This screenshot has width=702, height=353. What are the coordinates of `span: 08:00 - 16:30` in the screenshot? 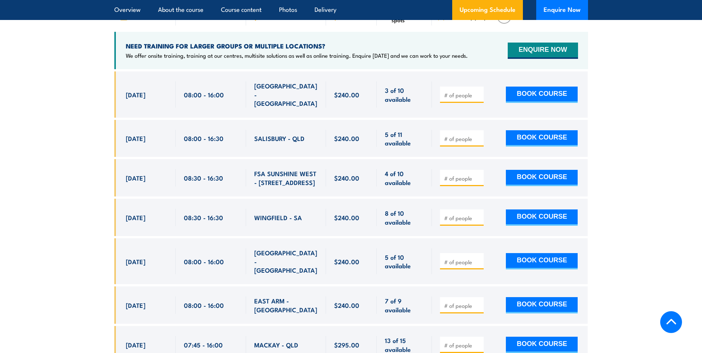 It's located at (204, 138).